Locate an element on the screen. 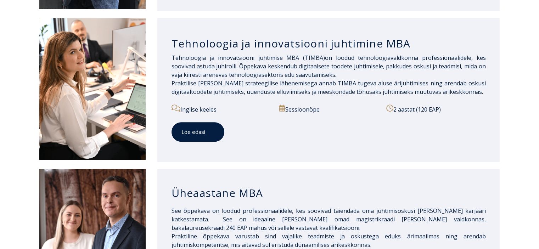  img: DSC_2558 is located at coordinates (92, 89).